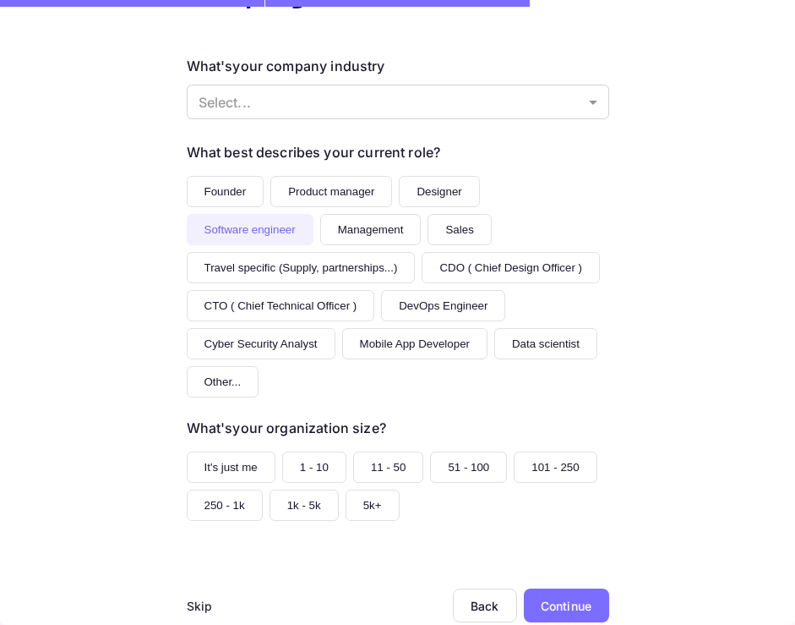  Describe the element at coordinates (231, 467) in the screenshot. I see `button: It's just me` at that location.